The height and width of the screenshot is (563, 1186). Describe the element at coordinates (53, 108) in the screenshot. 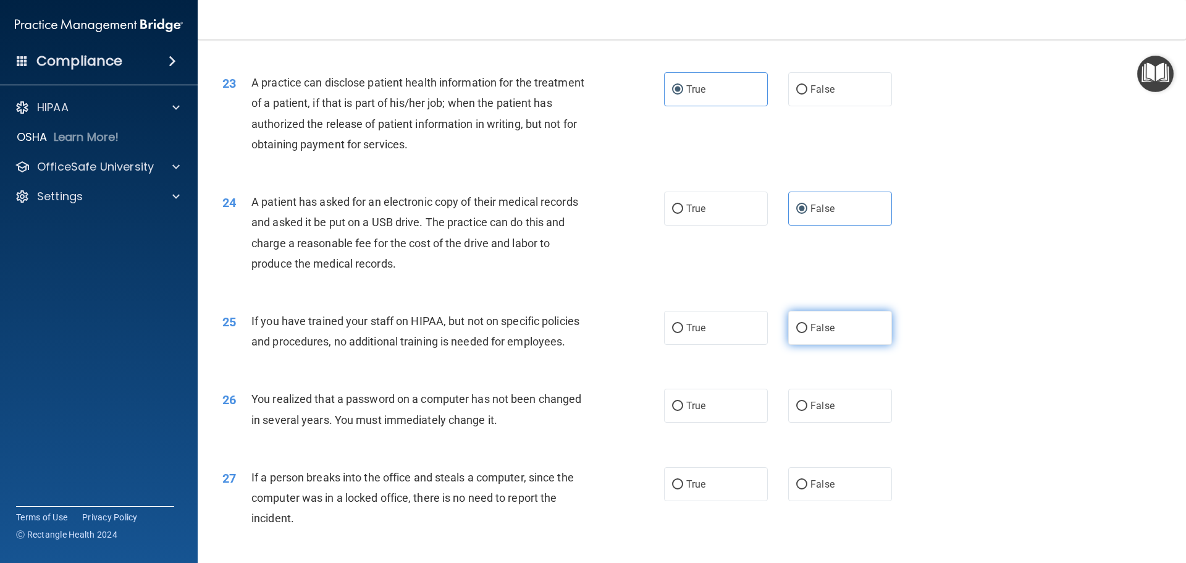

I see `p: HIPAA` at that location.